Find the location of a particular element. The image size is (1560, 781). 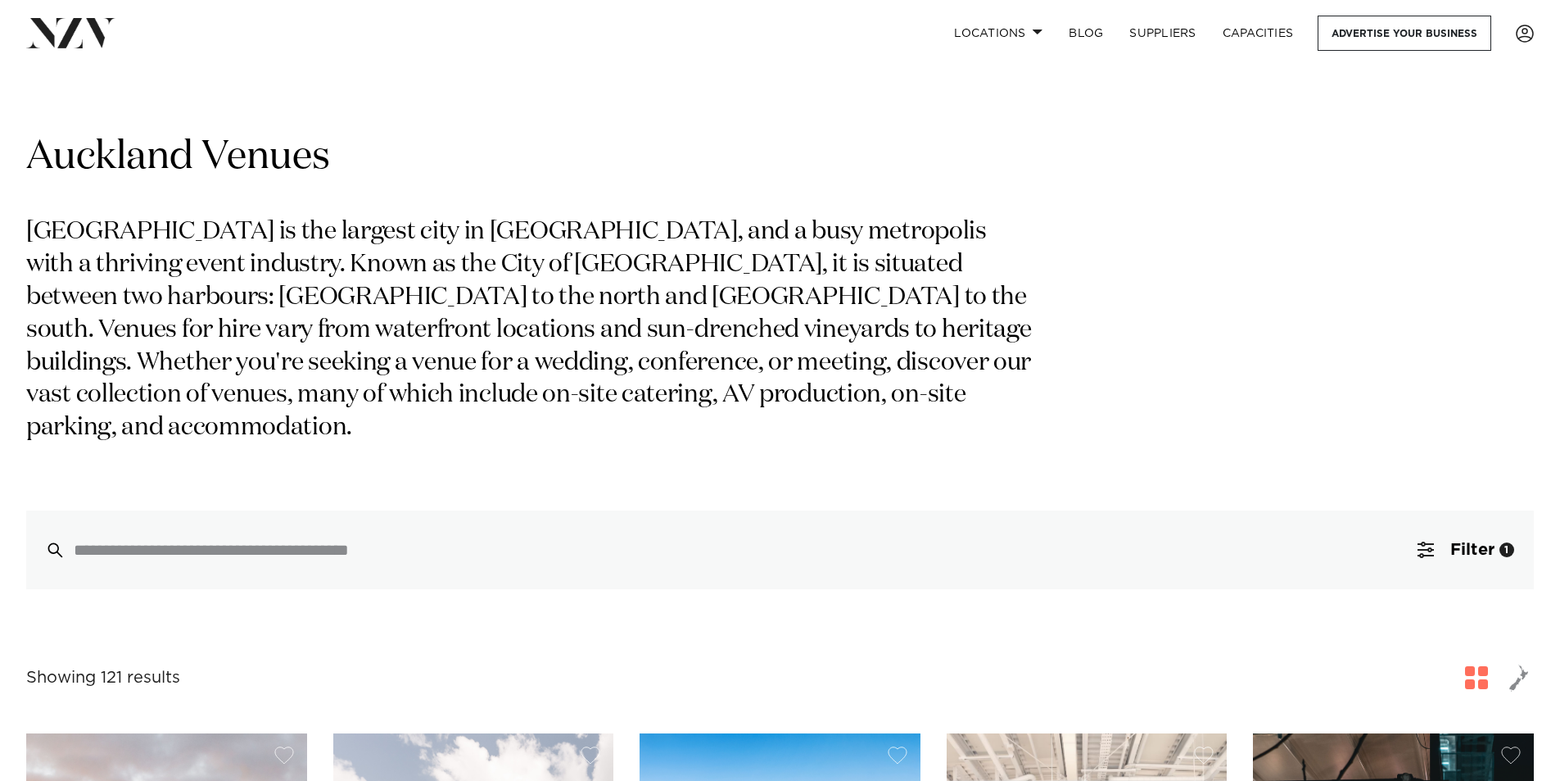

a: Locations is located at coordinates (999, 33).